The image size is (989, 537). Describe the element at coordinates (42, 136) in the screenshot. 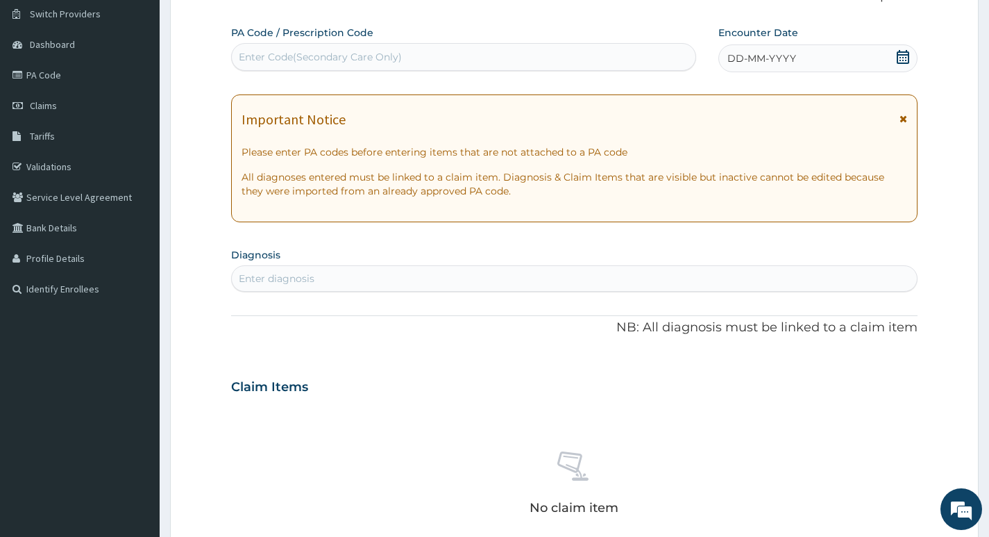

I see `span: Tariffs` at that location.